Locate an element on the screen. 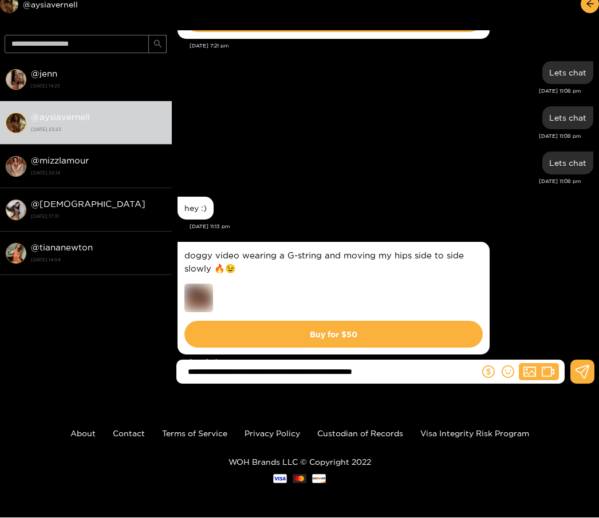  button: Buy for $50 is located at coordinates (333, 335).